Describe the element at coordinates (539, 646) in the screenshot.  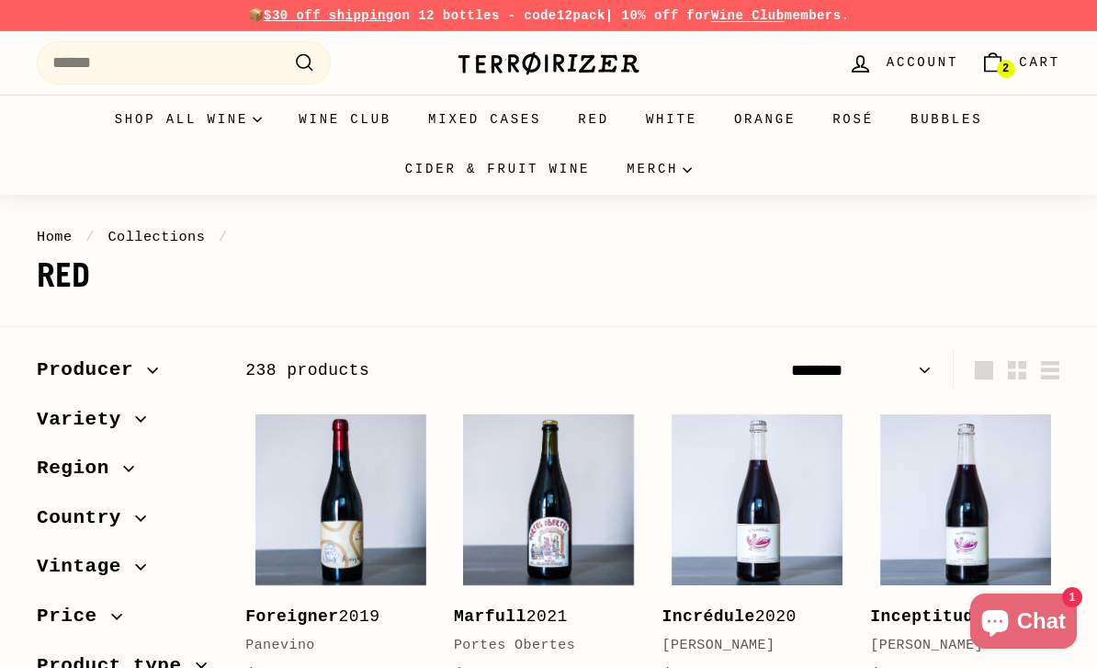
I see `div: Portes Obertes` at that location.